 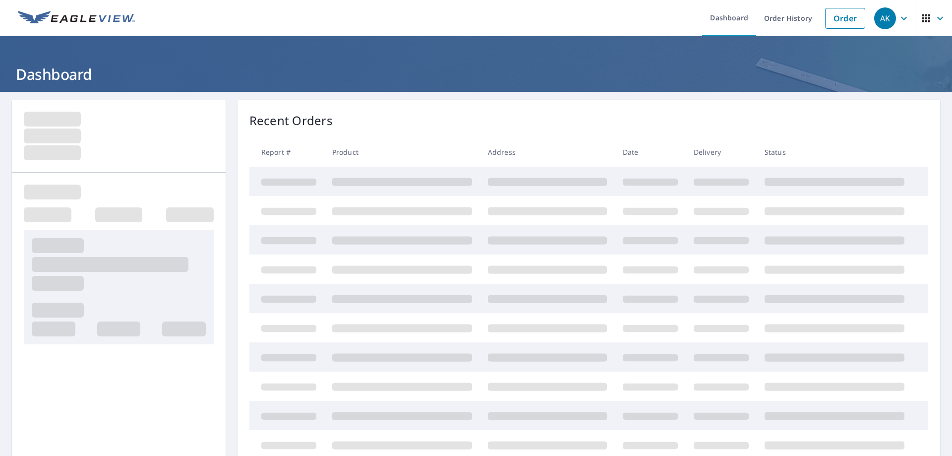 I want to click on h1: Dashboard, so click(x=476, y=74).